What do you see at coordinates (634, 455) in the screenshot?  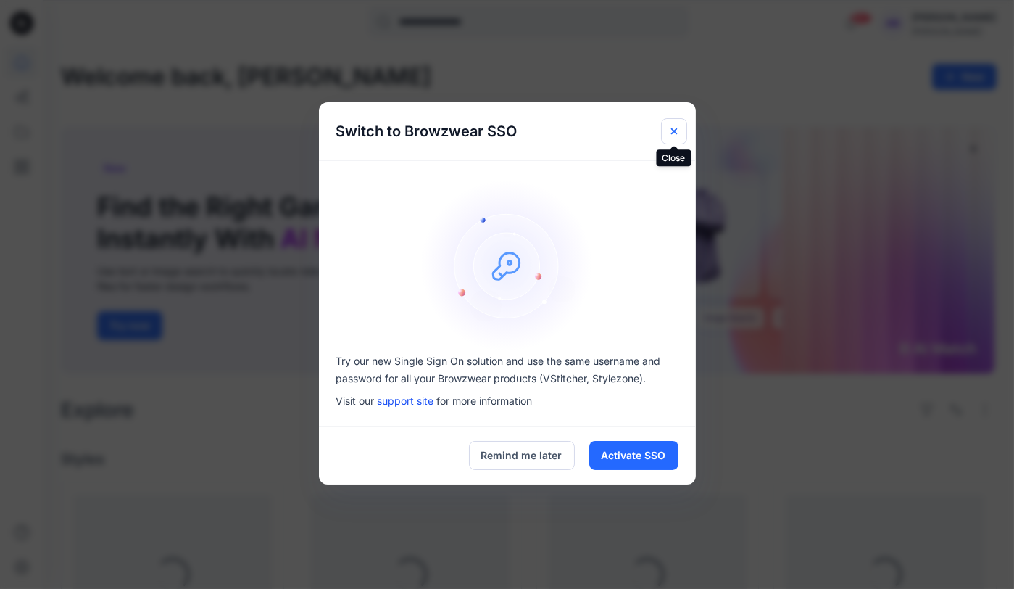 I see `button: Activate SSO` at bounding box center [634, 455].